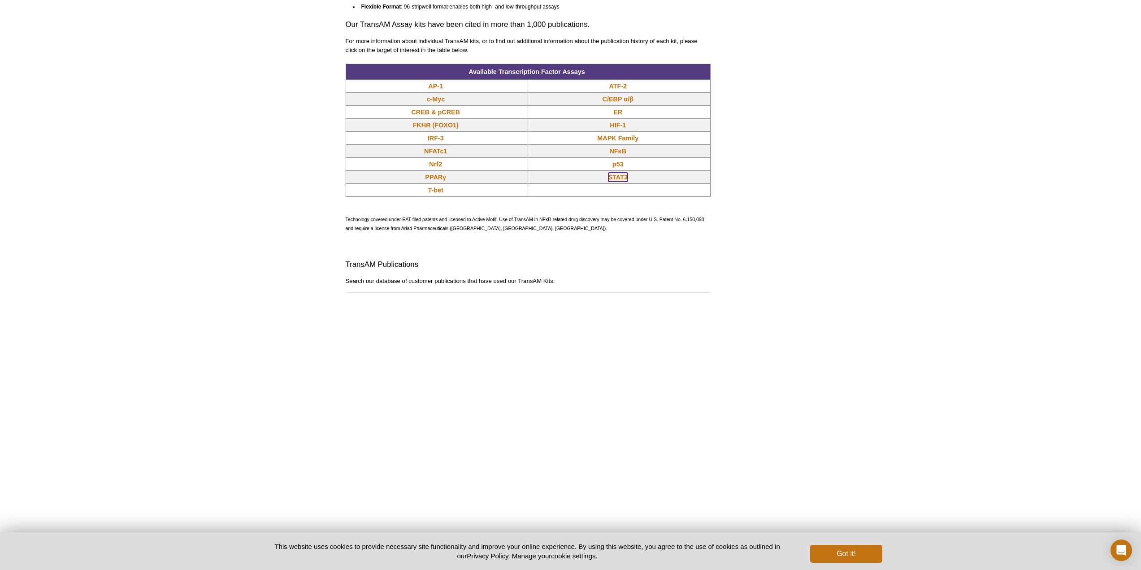  Describe the element at coordinates (618, 164) in the screenshot. I see `a: p53` at that location.